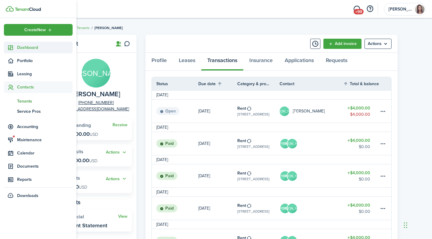  Describe the element at coordinates (45, 74) in the screenshot. I see `span: Leasing` at that location.